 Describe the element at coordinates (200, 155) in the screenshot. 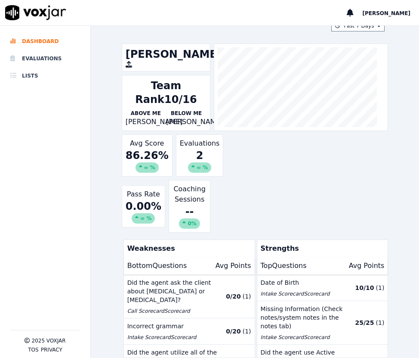

I see `div: Evaluations` at that location.